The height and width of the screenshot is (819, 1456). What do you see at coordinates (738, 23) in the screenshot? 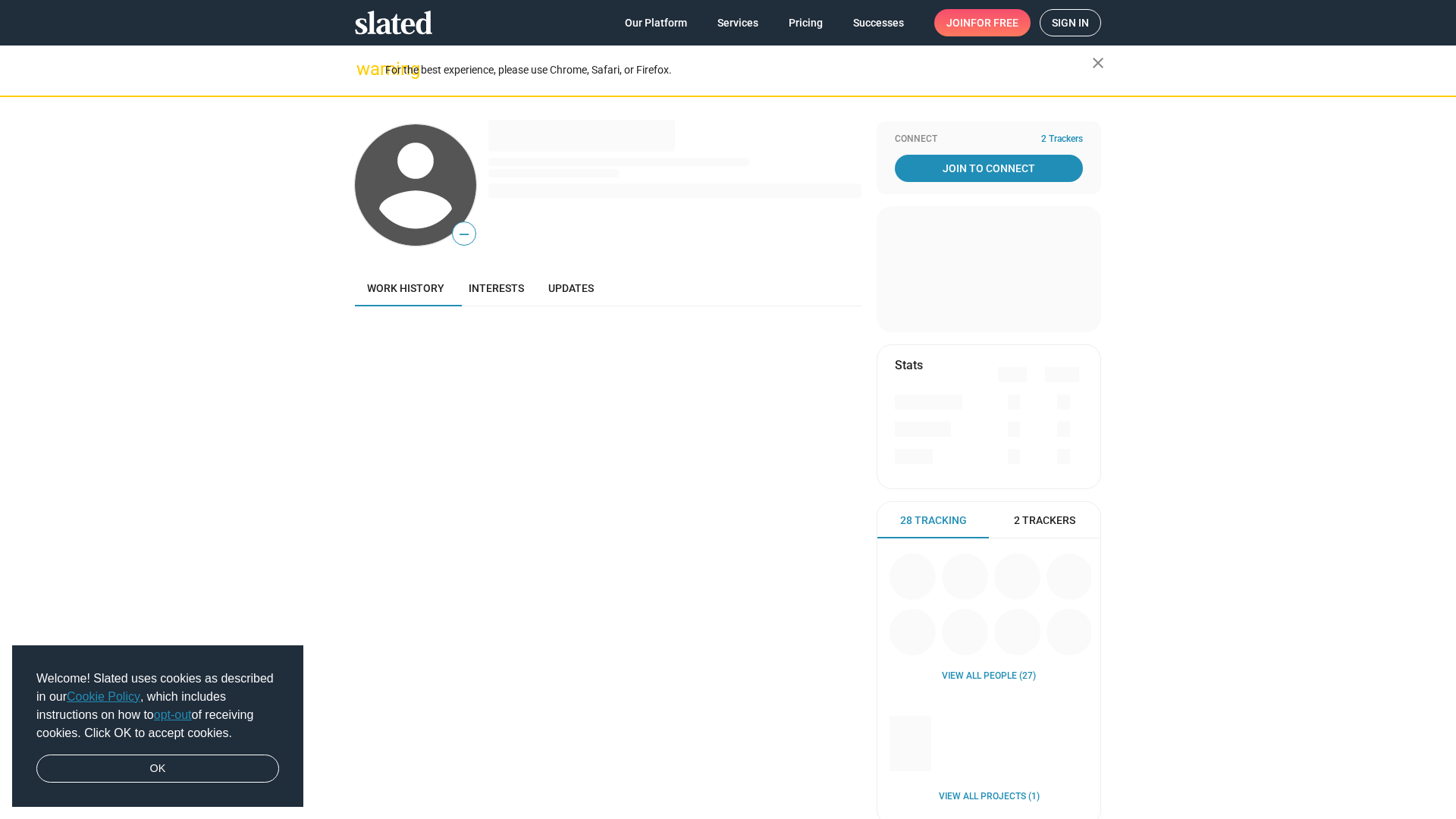
I see `span: Services` at bounding box center [738, 23].